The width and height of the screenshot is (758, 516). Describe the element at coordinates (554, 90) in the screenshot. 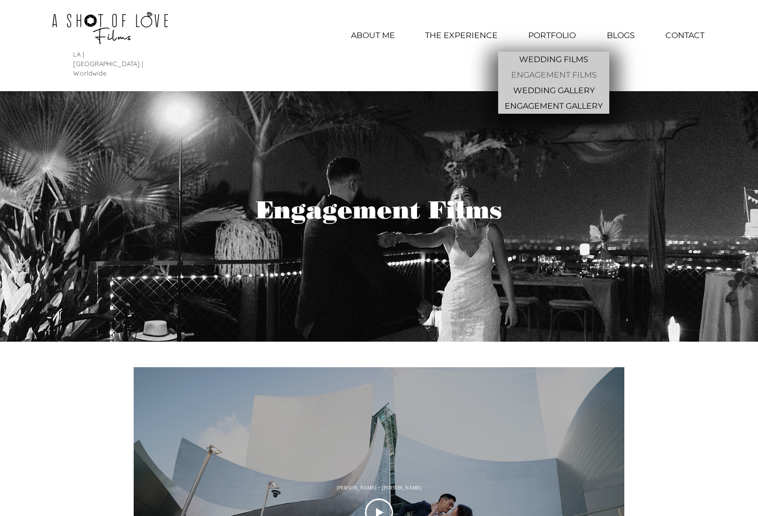

I see `a: WEDDING GALLERY` at that location.